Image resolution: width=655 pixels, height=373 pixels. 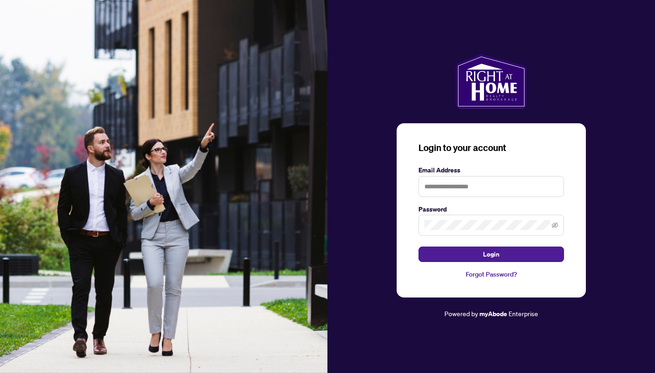 I want to click on span: Enterprise, so click(x=523, y=314).